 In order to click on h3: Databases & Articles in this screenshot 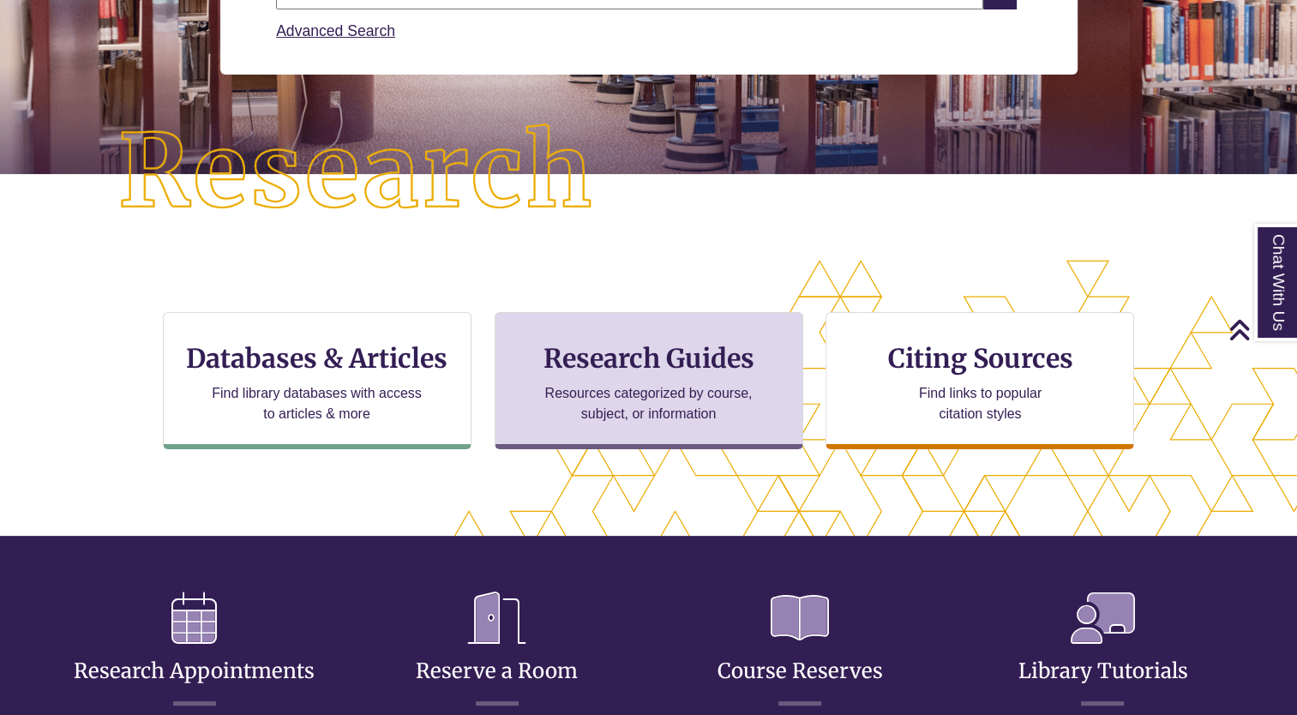, I will do `click(317, 358)`.